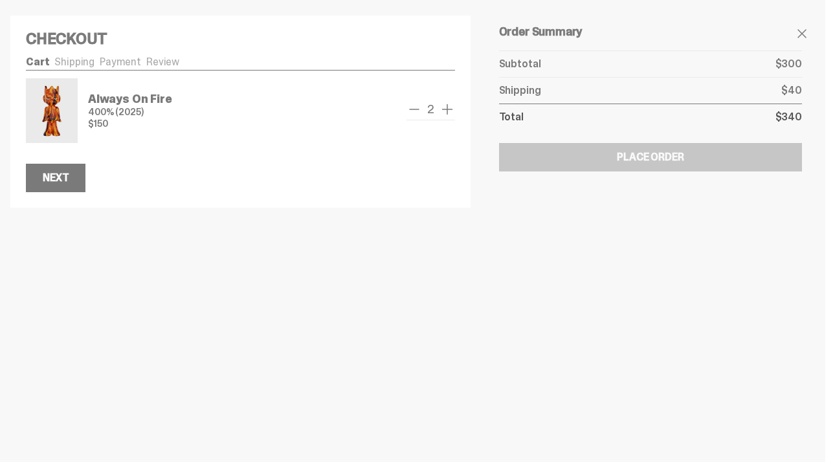 This screenshot has height=462, width=835. Describe the element at coordinates (431, 109) in the screenshot. I see `span: 2` at that location.